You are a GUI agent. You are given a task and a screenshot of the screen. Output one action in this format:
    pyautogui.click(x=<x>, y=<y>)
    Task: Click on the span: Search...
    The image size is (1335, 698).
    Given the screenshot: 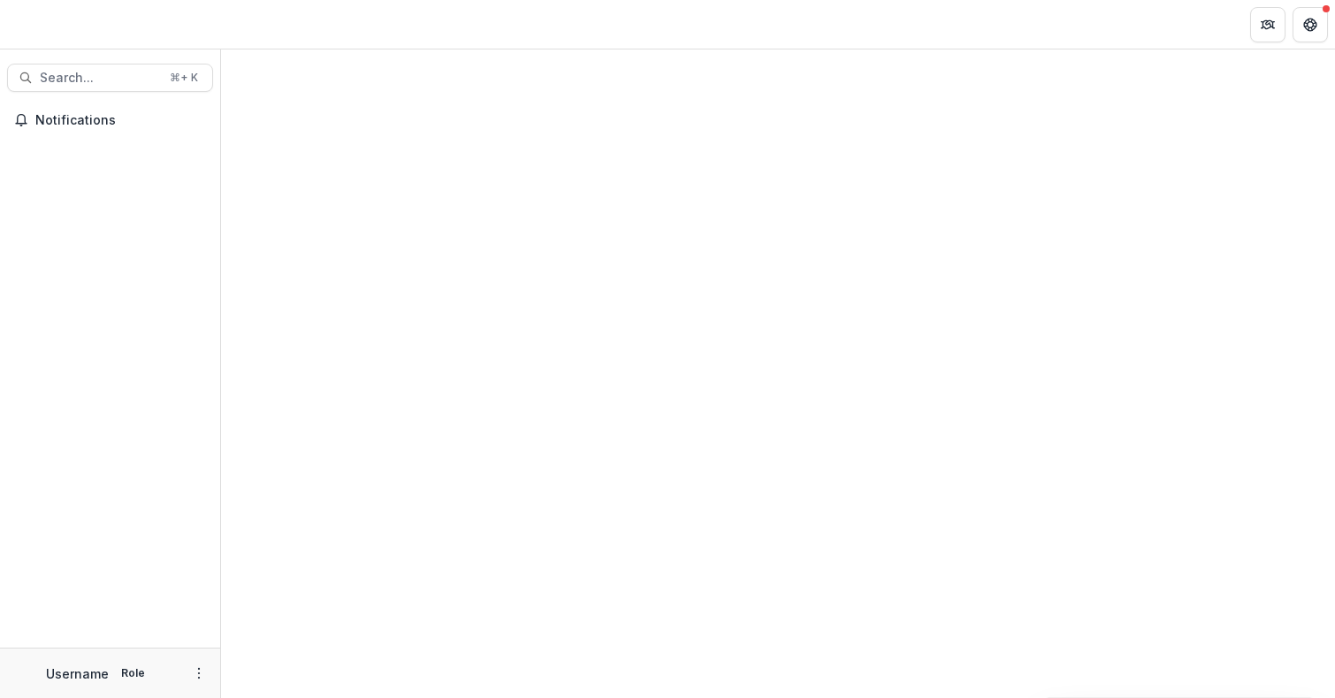 What is the action you would take?
    pyautogui.click(x=99, y=78)
    